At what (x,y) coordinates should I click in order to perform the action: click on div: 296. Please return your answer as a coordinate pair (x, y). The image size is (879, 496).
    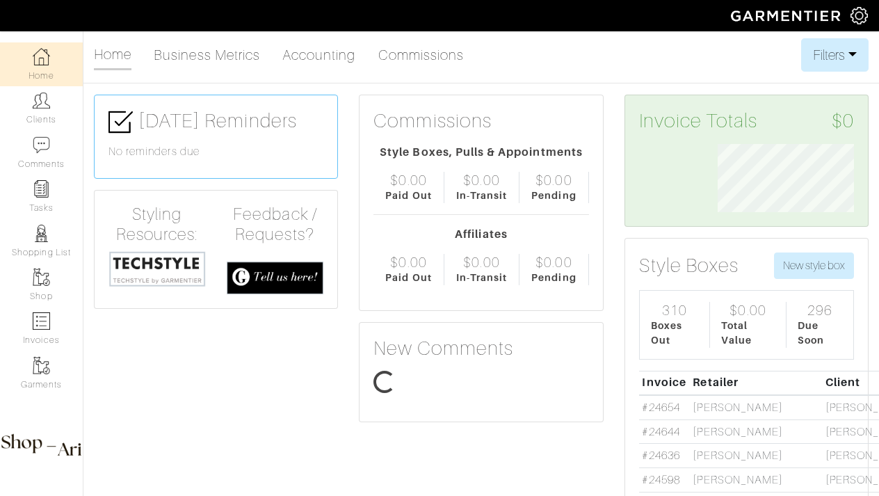
    Looking at the image, I should click on (820, 310).